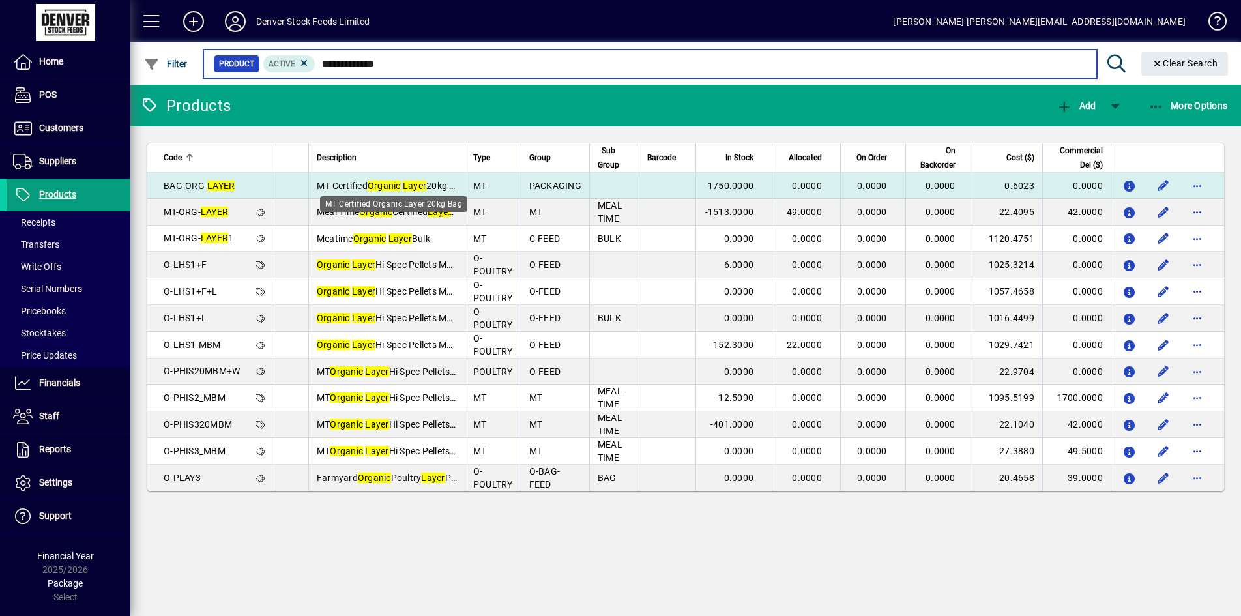 The height and width of the screenshot is (616, 1241). What do you see at coordinates (1076, 106) in the screenshot?
I see `button: Add` at bounding box center [1076, 106].